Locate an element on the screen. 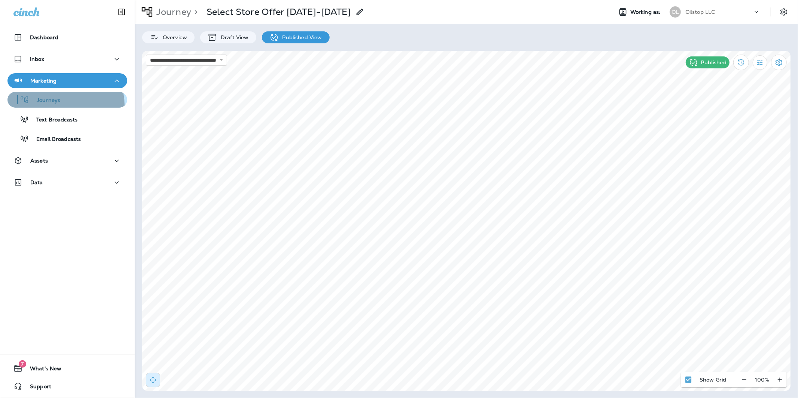 This screenshot has height=398, width=798. p: Text Broadcasts is located at coordinates (53, 120).